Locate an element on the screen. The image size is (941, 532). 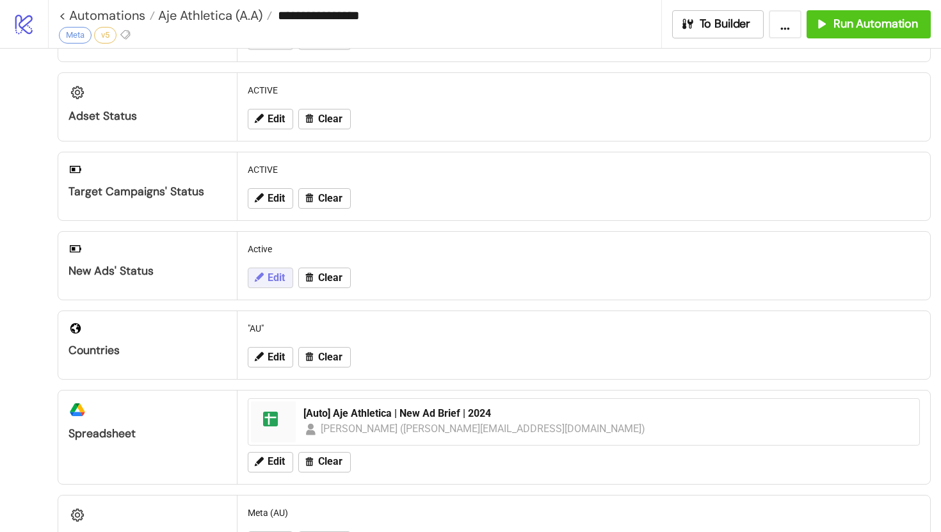
span: To Builder is located at coordinates (725, 24).